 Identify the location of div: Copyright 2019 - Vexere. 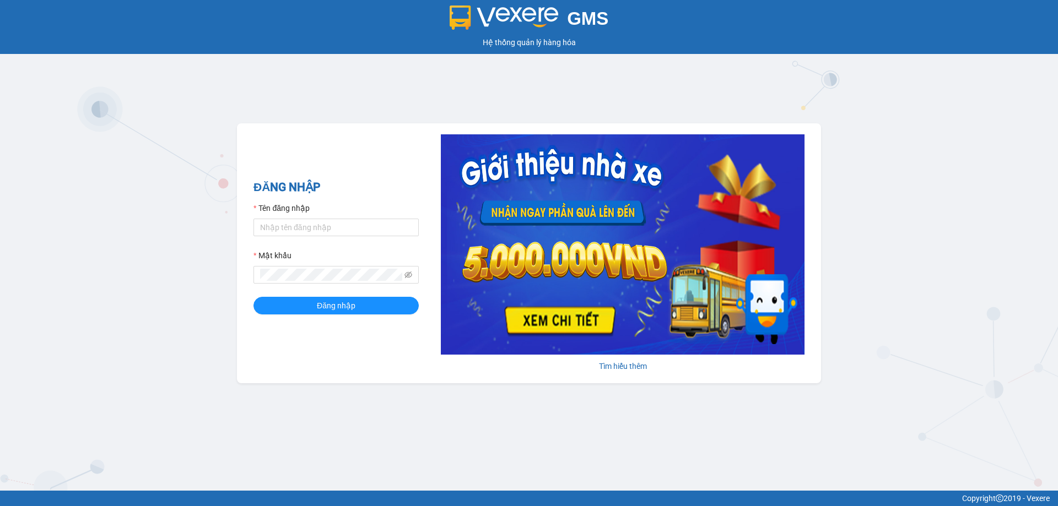
(529, 499).